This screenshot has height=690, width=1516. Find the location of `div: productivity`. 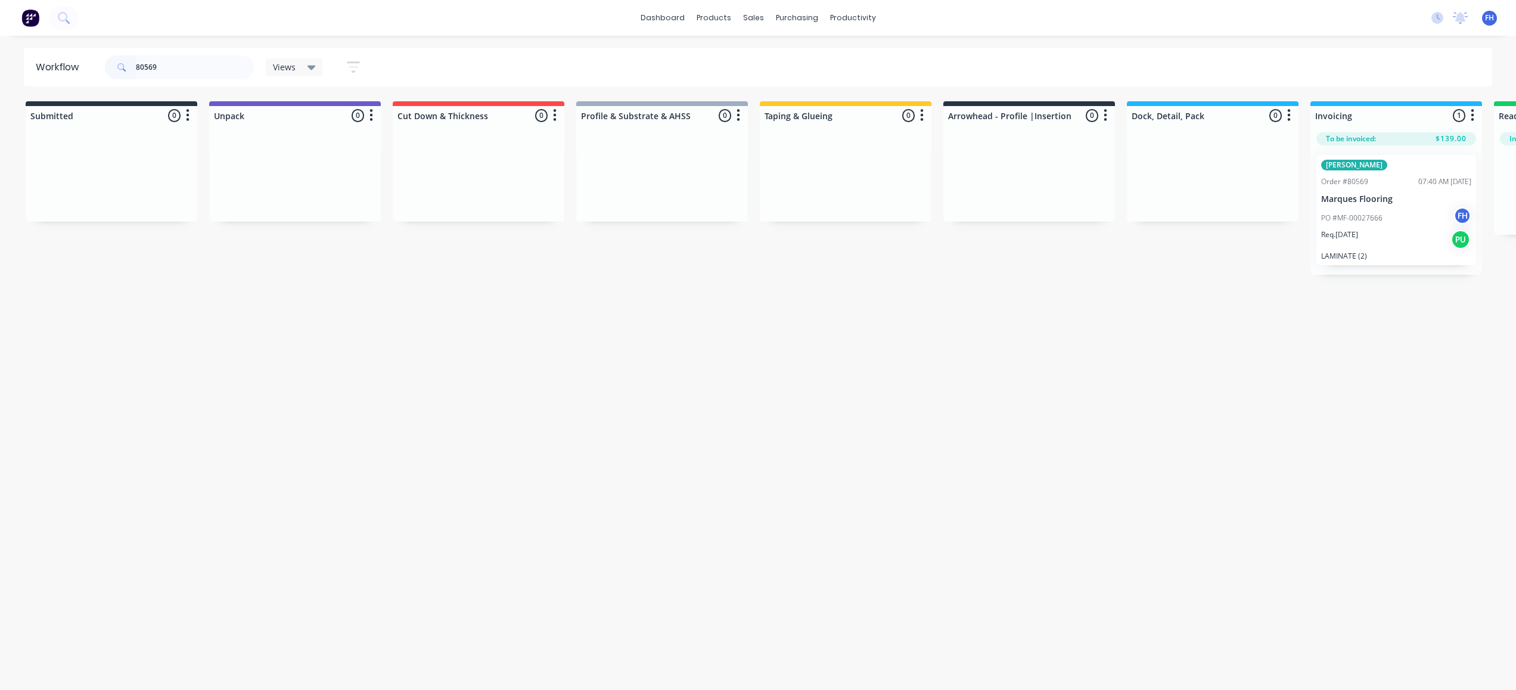

div: productivity is located at coordinates (853, 18).